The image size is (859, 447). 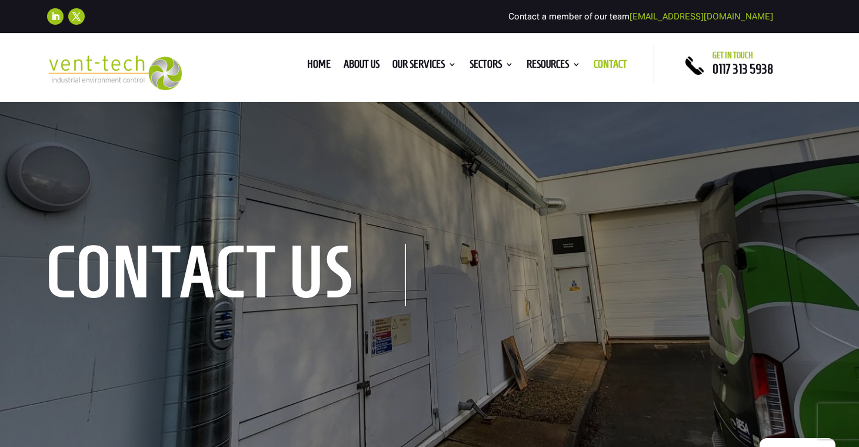 What do you see at coordinates (733, 55) in the screenshot?
I see `span: Get in touch` at bounding box center [733, 55].